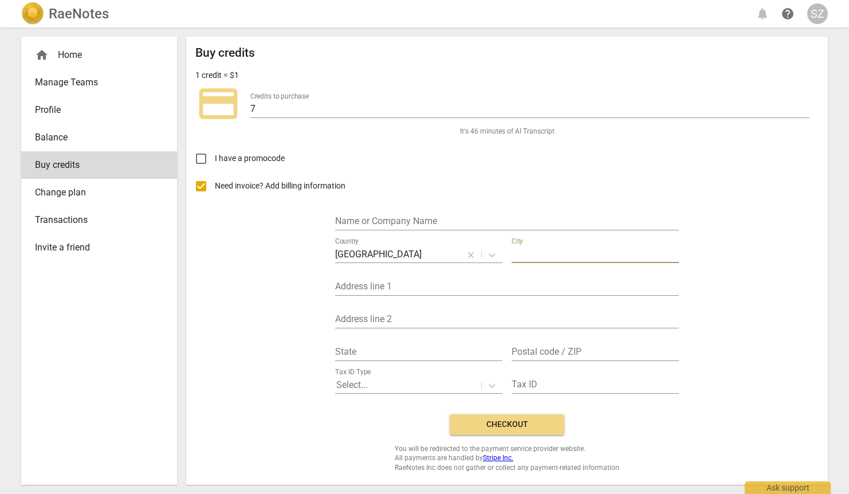 The width and height of the screenshot is (849, 494). I want to click on span: Need invoice? Add billing information, so click(281, 186).